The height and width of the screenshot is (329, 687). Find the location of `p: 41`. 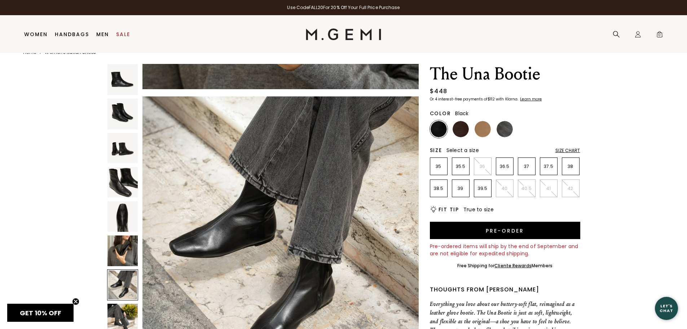

p: 41 is located at coordinates (549, 188).